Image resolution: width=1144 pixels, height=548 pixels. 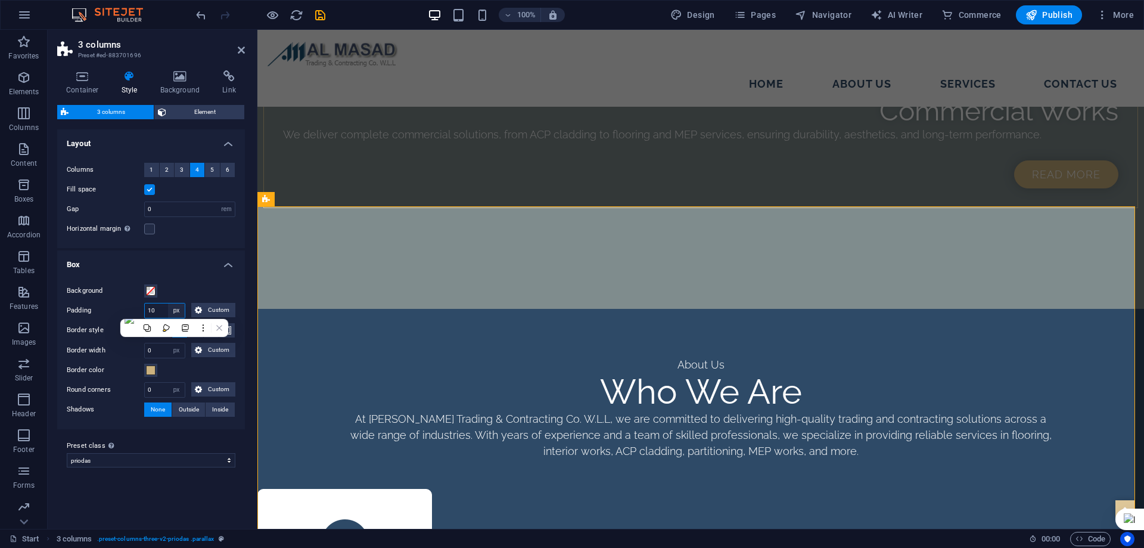 I want to click on button: Navigator, so click(x=823, y=15).